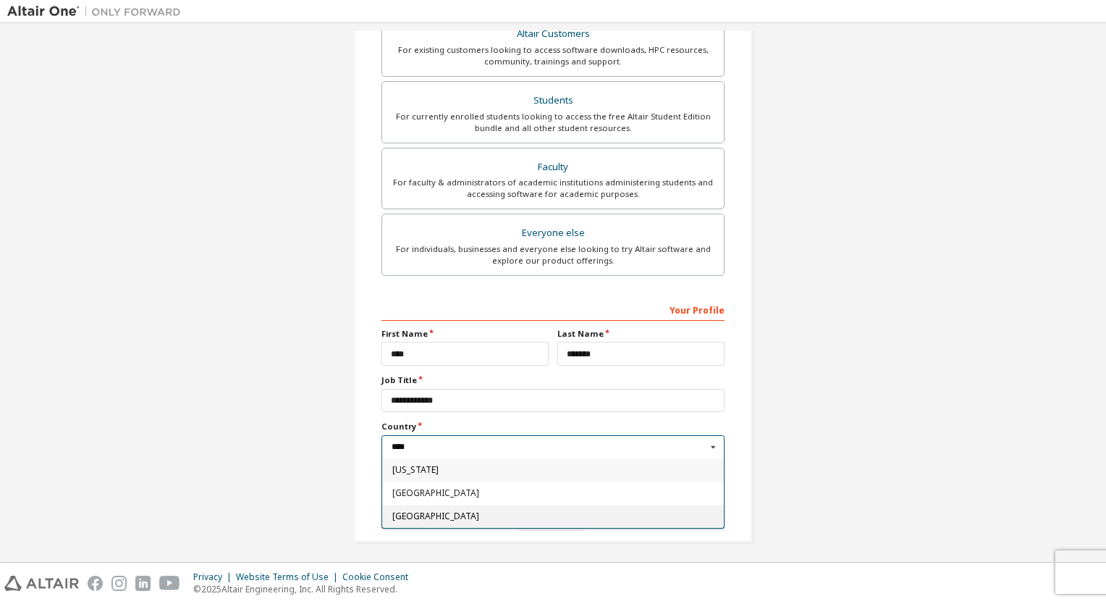 The height and width of the screenshot is (604, 1106). Describe the element at coordinates (553, 34) in the screenshot. I see `div: Altair Customers` at that location.